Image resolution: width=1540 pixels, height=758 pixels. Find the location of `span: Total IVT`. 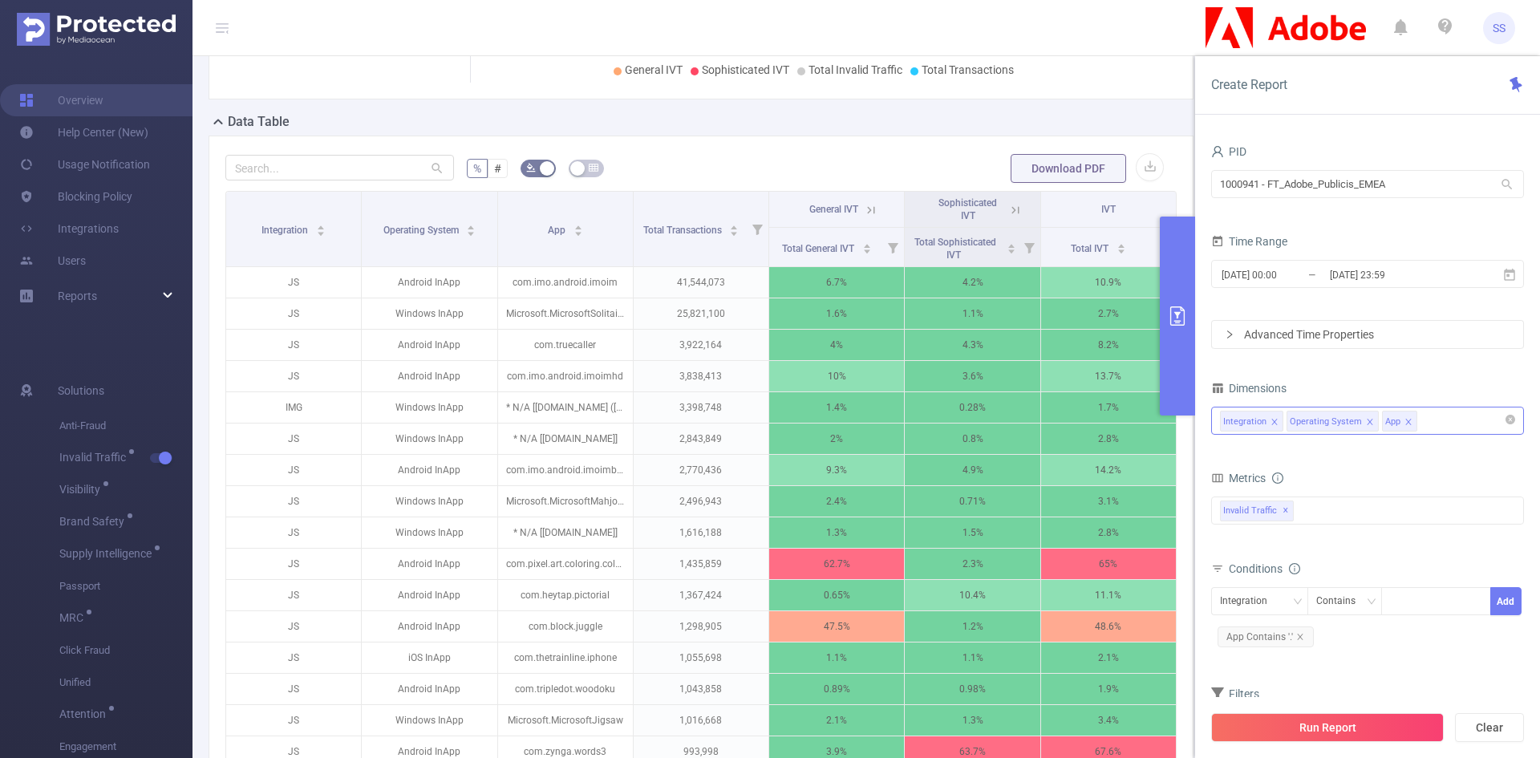

span: Total IVT is located at coordinates (1091, 249).